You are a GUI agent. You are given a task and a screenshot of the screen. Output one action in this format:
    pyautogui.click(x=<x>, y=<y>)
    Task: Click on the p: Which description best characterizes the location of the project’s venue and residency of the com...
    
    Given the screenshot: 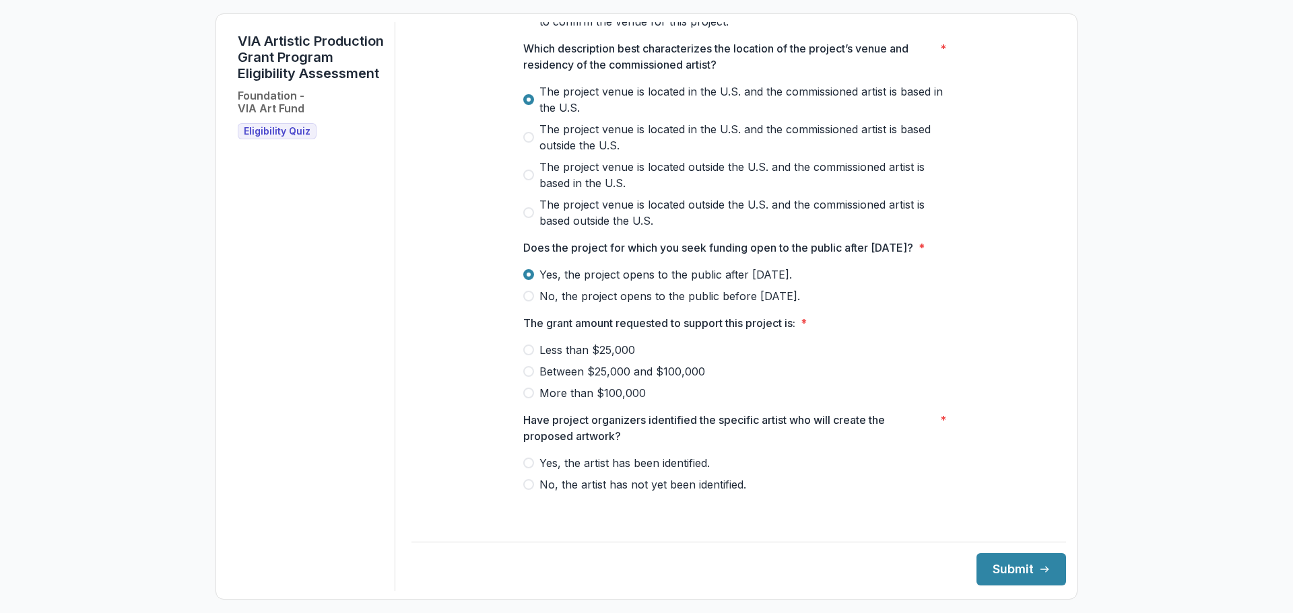 What is the action you would take?
    pyautogui.click(x=729, y=57)
    